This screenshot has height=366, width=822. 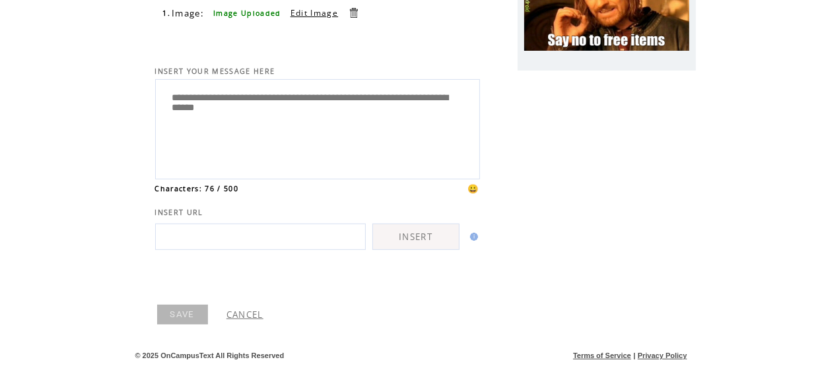 What do you see at coordinates (210, 356) in the screenshot?
I see `span: © 2025 OnCampusText All Rights Reserved` at bounding box center [210, 356].